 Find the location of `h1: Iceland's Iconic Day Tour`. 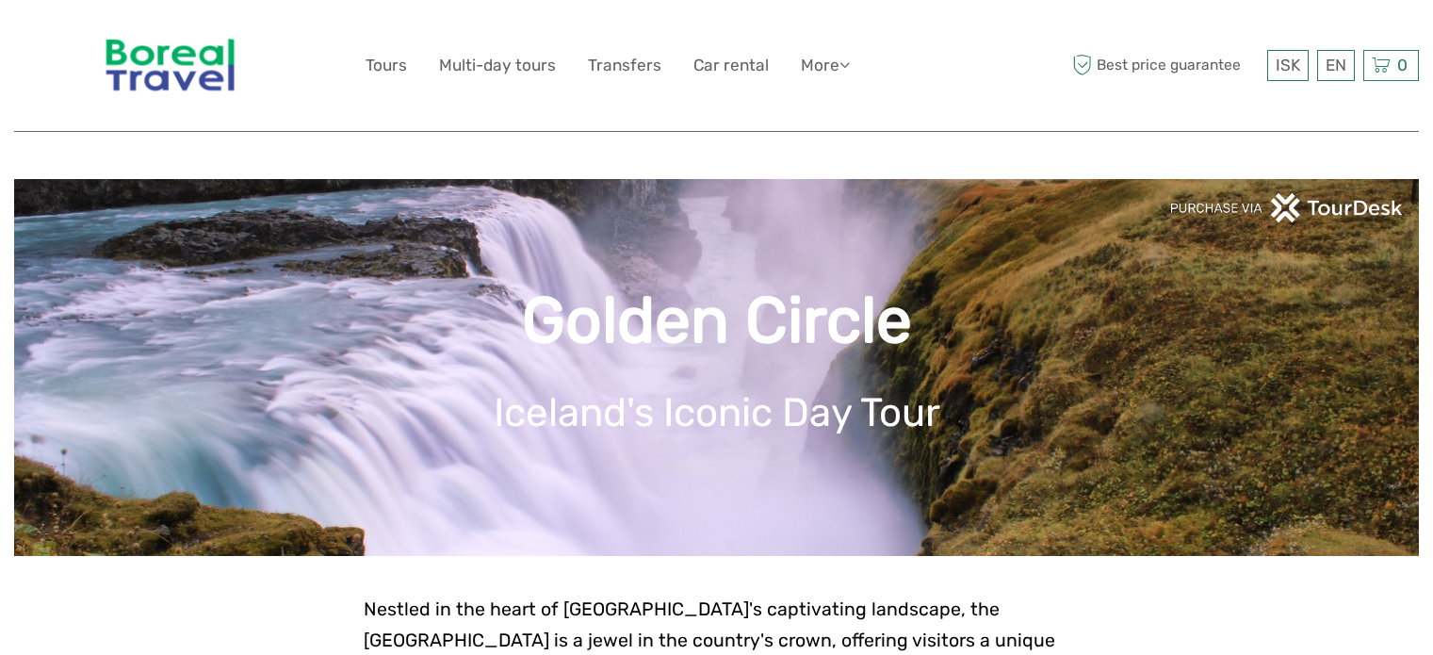

h1: Iceland's Iconic Day Tour is located at coordinates (716, 413).